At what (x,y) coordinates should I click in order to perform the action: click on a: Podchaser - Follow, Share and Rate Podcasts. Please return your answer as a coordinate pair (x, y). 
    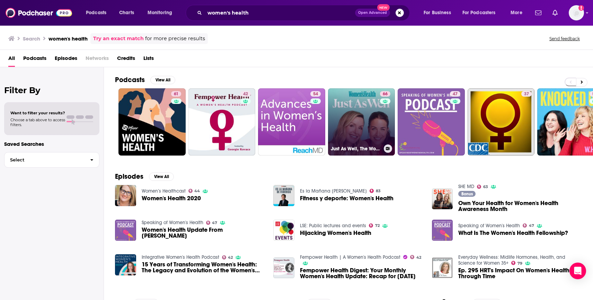
    Looking at the image, I should click on (39, 13).